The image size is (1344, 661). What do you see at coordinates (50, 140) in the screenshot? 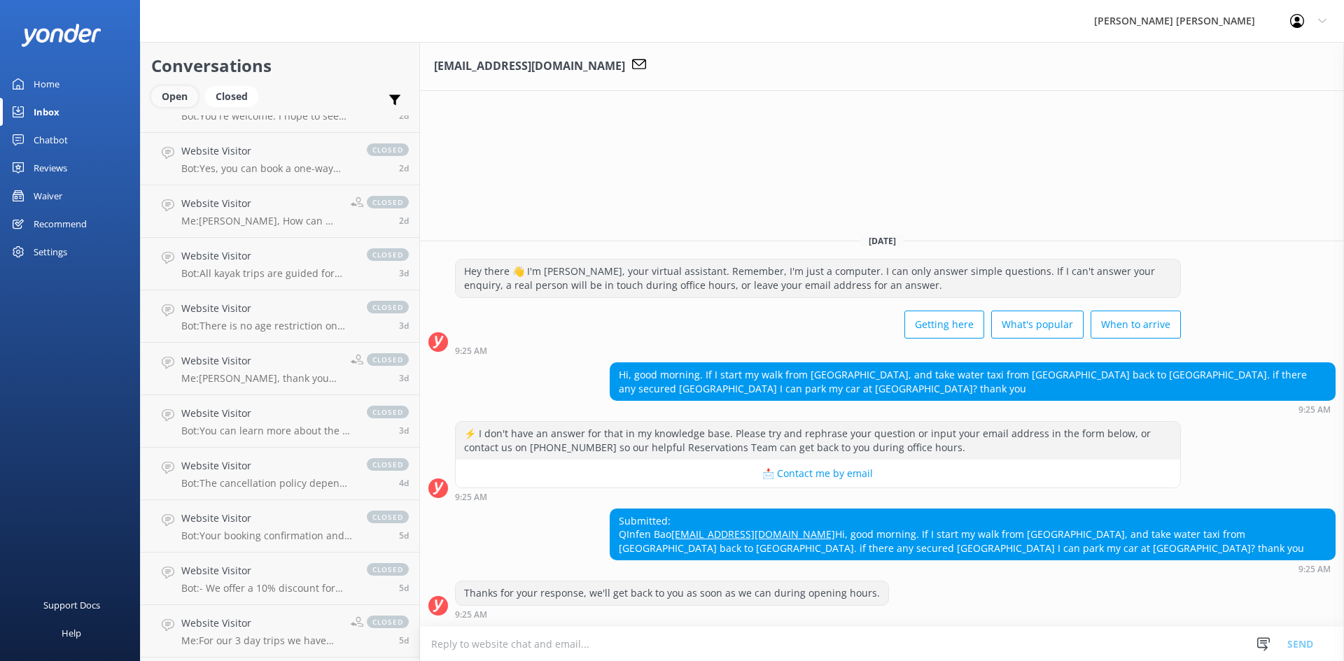
I see `div: Chatbot` at bounding box center [50, 140].